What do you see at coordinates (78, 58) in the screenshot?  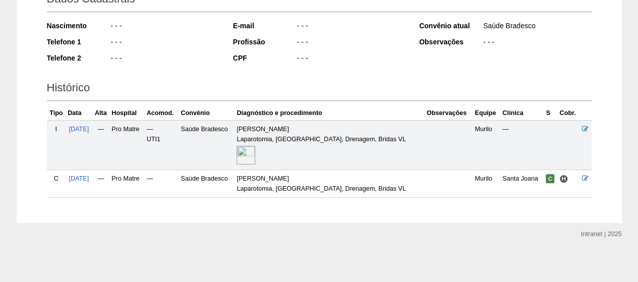 I see `div: Telefone 2` at bounding box center [78, 58].